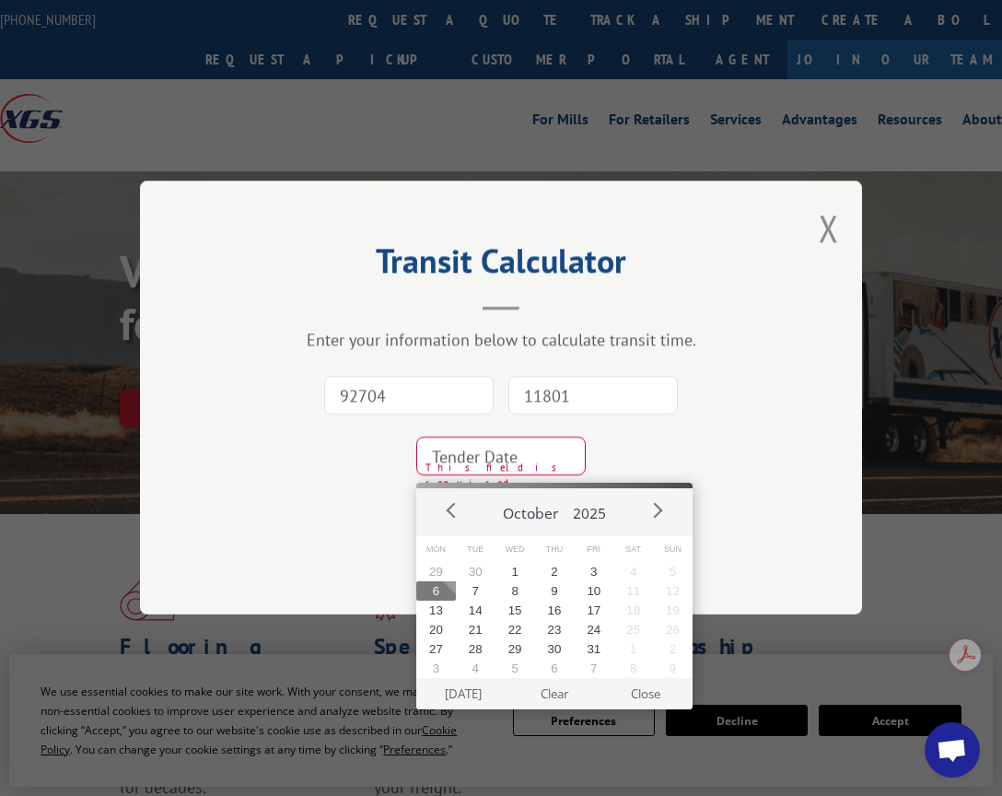 The image size is (1002, 796). Describe the element at coordinates (593, 549) in the screenshot. I see `span: Fri` at that location.